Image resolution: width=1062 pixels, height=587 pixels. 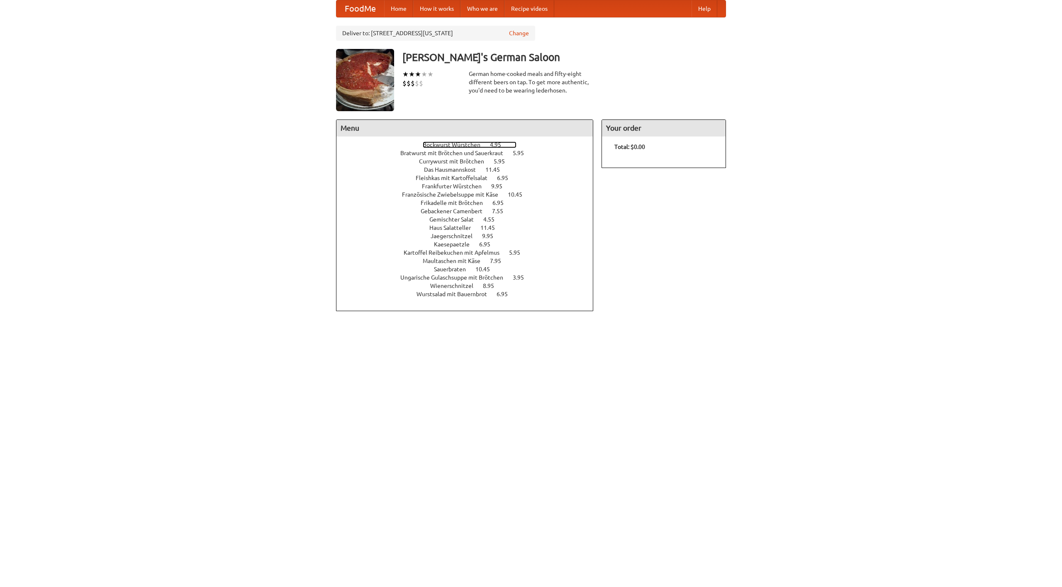 What do you see at coordinates (469, 286) in the screenshot?
I see `a: Wienerschnitzel 8.95` at bounding box center [469, 286].